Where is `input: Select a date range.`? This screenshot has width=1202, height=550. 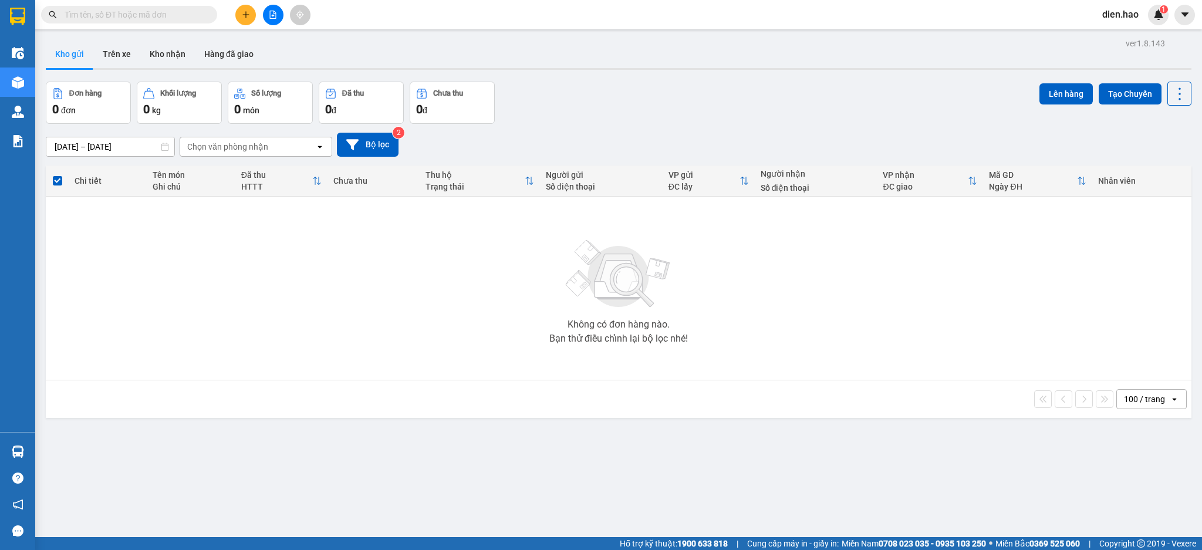 input: Select a date range. is located at coordinates (110, 147).